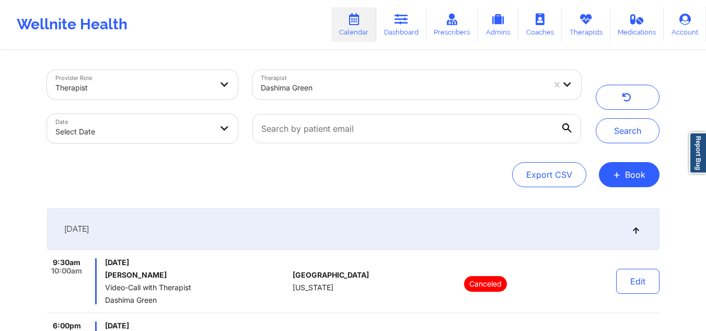 The width and height of the screenshot is (706, 331). What do you see at coordinates (638, 281) in the screenshot?
I see `button: Edit` at bounding box center [638, 281].